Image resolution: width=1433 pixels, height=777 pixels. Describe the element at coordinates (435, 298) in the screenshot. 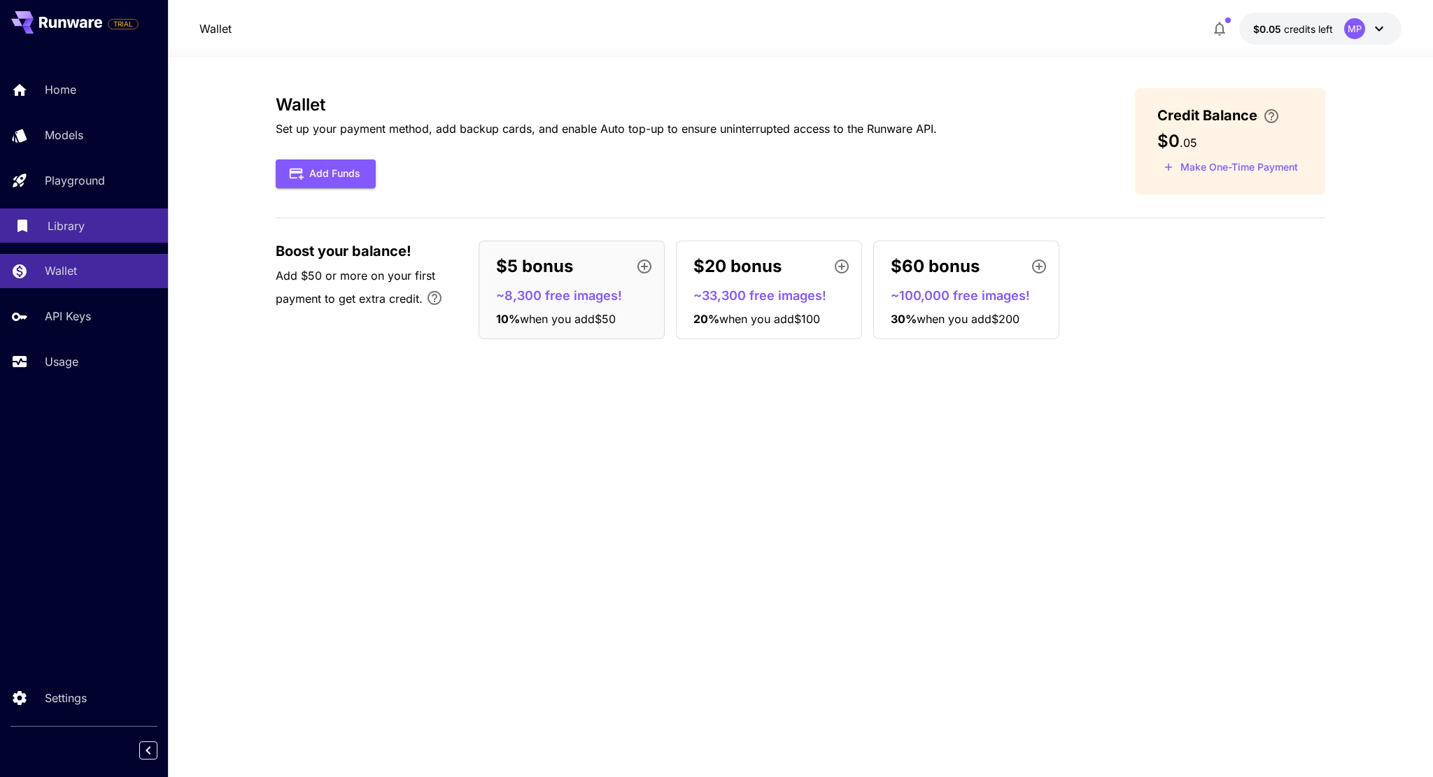

I see `button: Bonus applies only to your first payment, up to 30% on the first $1,000.` at that location.